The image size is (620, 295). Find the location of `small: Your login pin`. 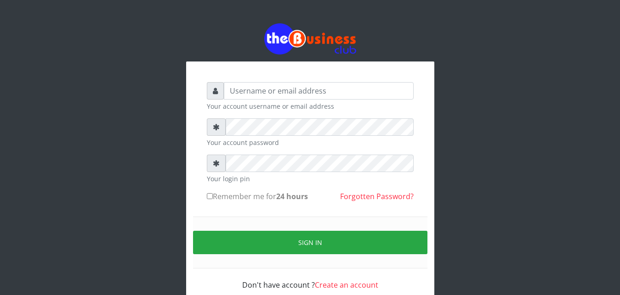

small: Your login pin is located at coordinates (310, 179).